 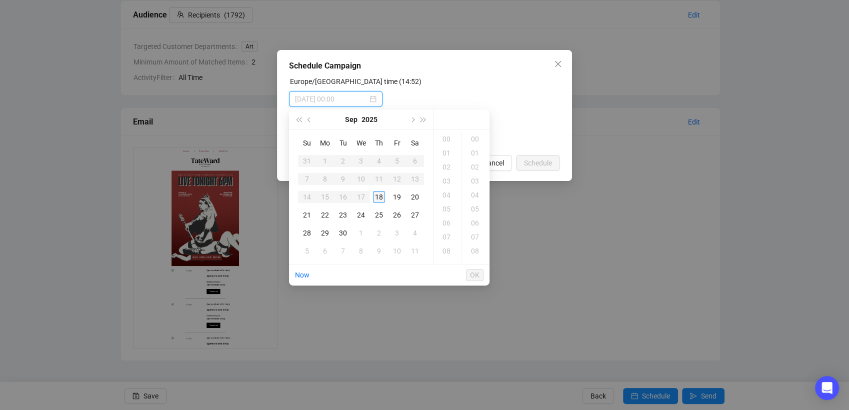 I want to click on td: 2025-09-19, so click(x=397, y=197).